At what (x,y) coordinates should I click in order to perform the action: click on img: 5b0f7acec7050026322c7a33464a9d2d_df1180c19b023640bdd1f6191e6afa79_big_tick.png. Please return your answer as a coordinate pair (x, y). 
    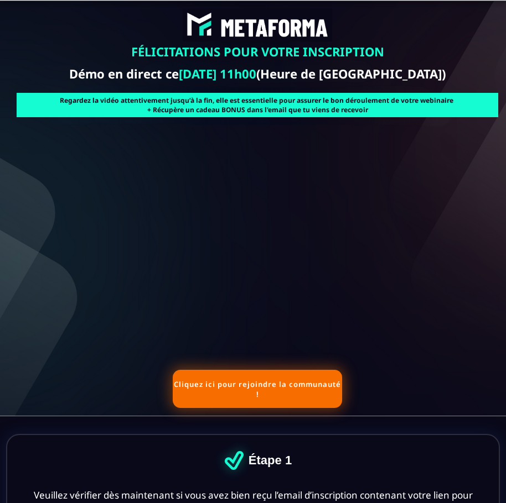
    Looking at the image, I should click on (234, 461).